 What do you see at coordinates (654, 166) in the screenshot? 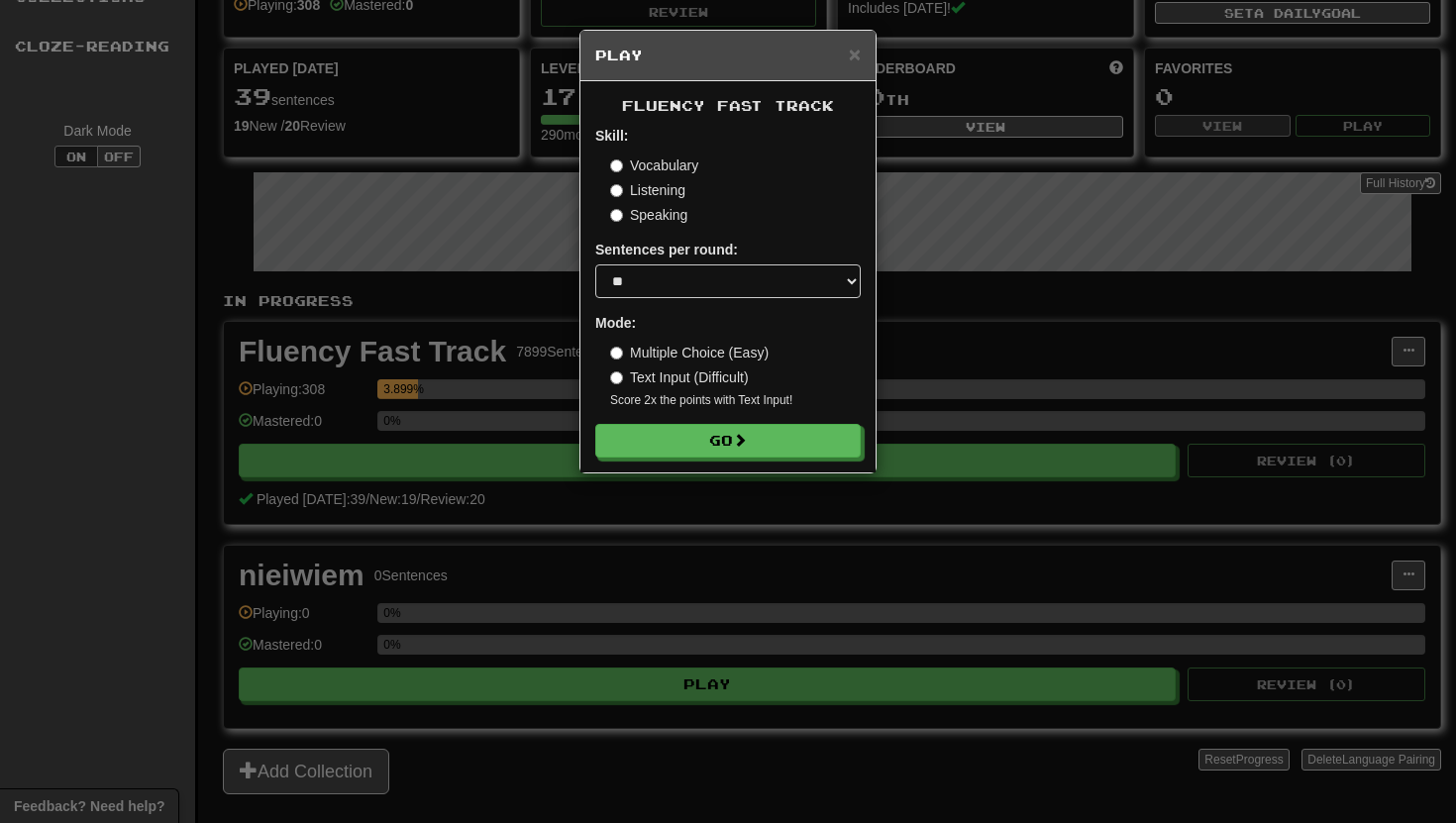
I see `label: Vocabulary` at bounding box center [654, 166].